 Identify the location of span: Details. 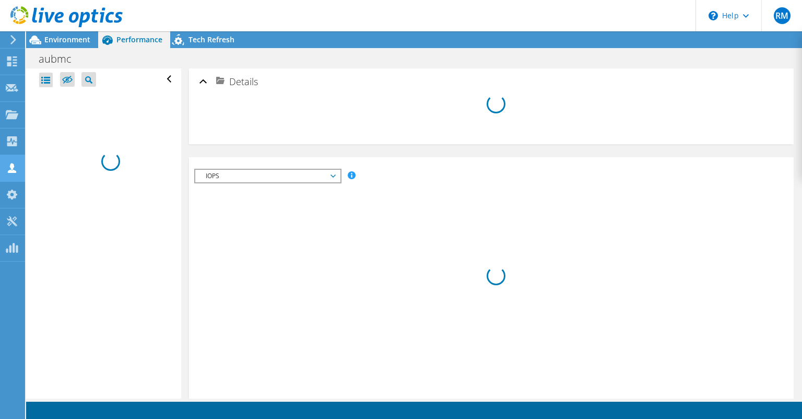
(243, 81).